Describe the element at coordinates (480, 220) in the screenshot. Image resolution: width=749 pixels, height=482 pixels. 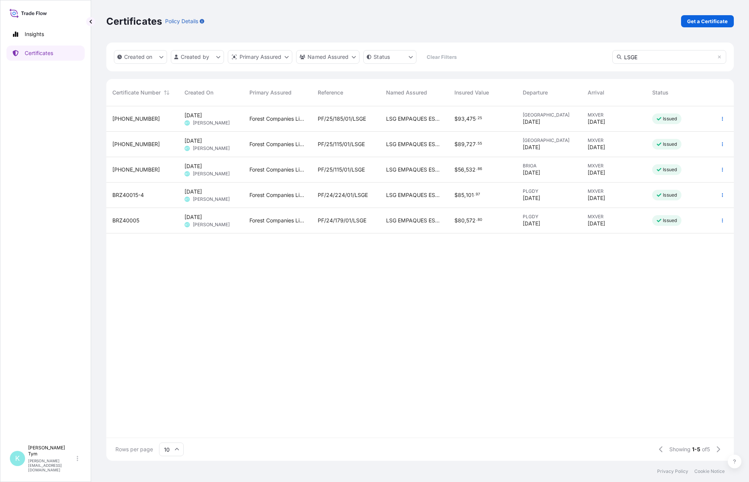
I see `span: 80` at that location.